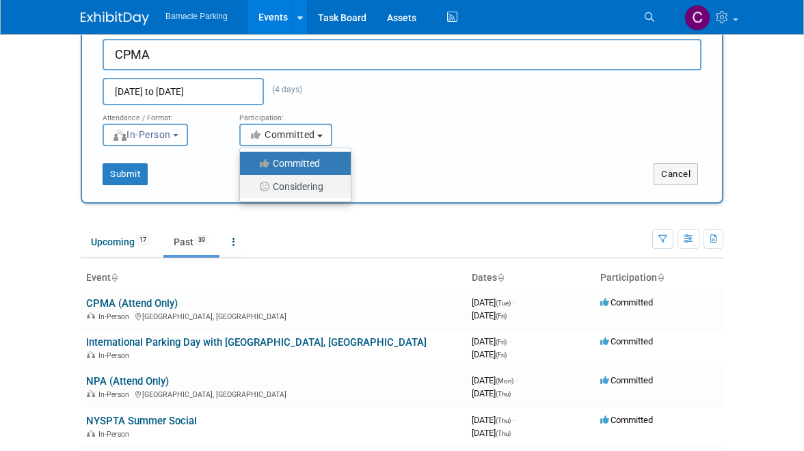 This screenshot has height=451, width=804. I want to click on a: NPA (Attend Only), so click(127, 381).